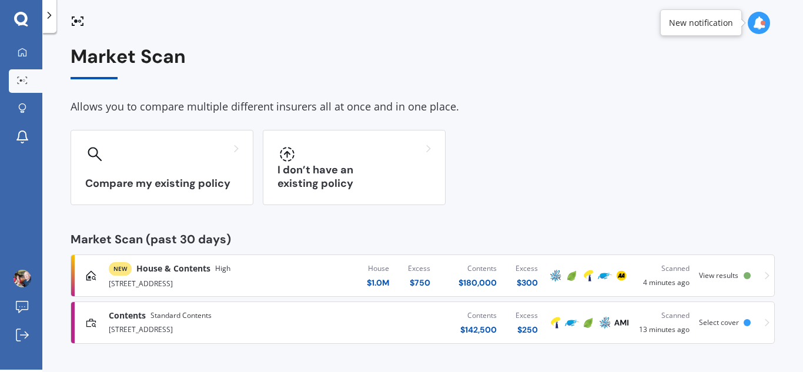 This screenshot has width=803, height=372. I want to click on img: picture, so click(22, 279).